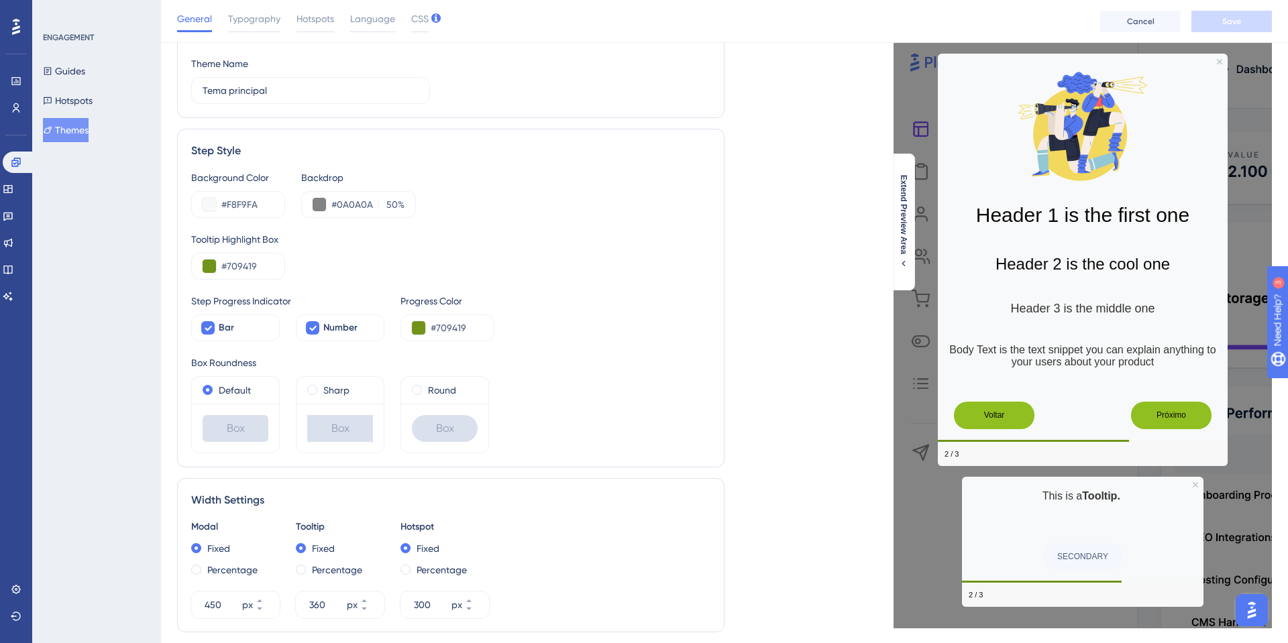 This screenshot has width=1288, height=643. What do you see at coordinates (1083, 309) in the screenshot?
I see `h3: Header 3 is the middle one` at bounding box center [1083, 309].